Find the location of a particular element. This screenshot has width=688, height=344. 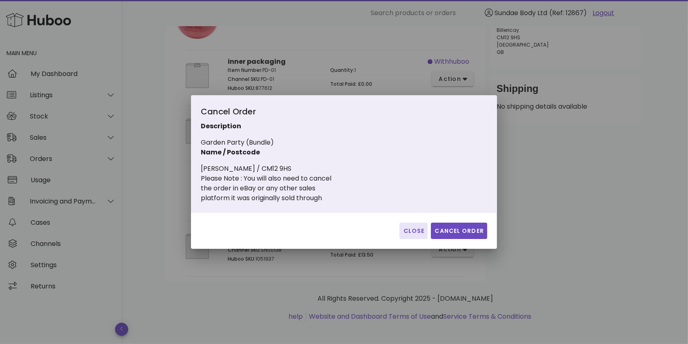

div: Please Note : You will also need to cancel the order in eBay or any other sales platform it was o... is located at coordinates (292, 188).